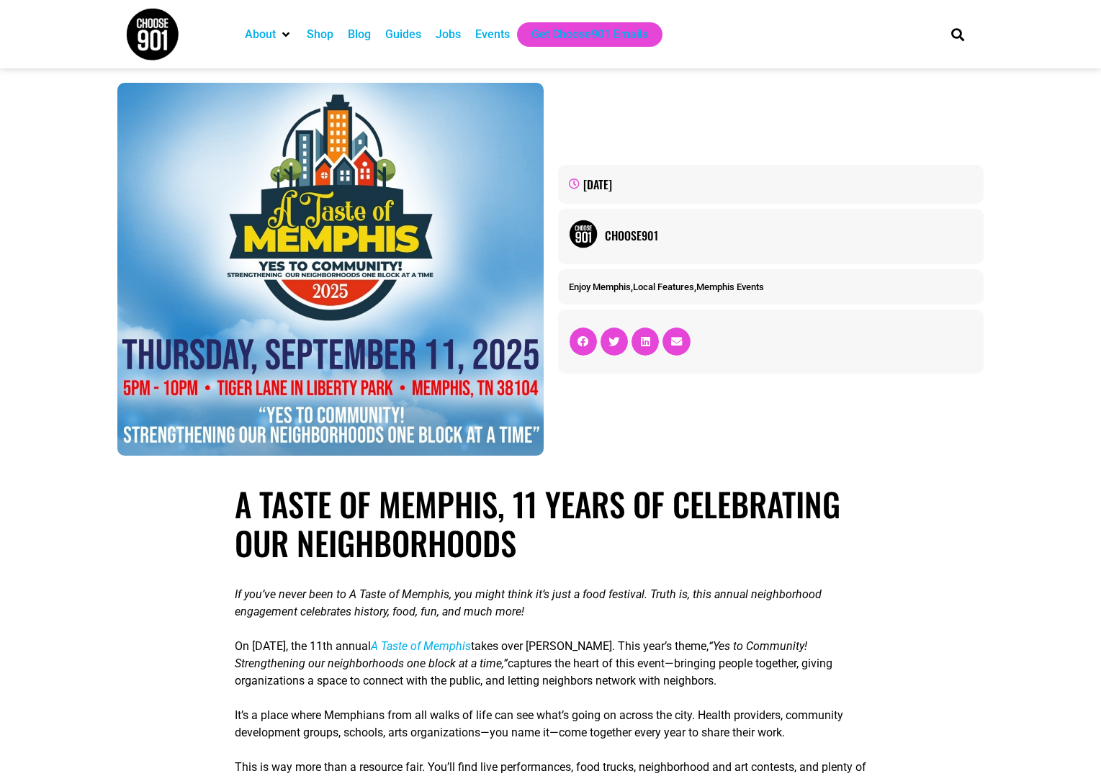 The image size is (1101, 776). Describe the element at coordinates (260, 35) in the screenshot. I see `a: About` at that location.